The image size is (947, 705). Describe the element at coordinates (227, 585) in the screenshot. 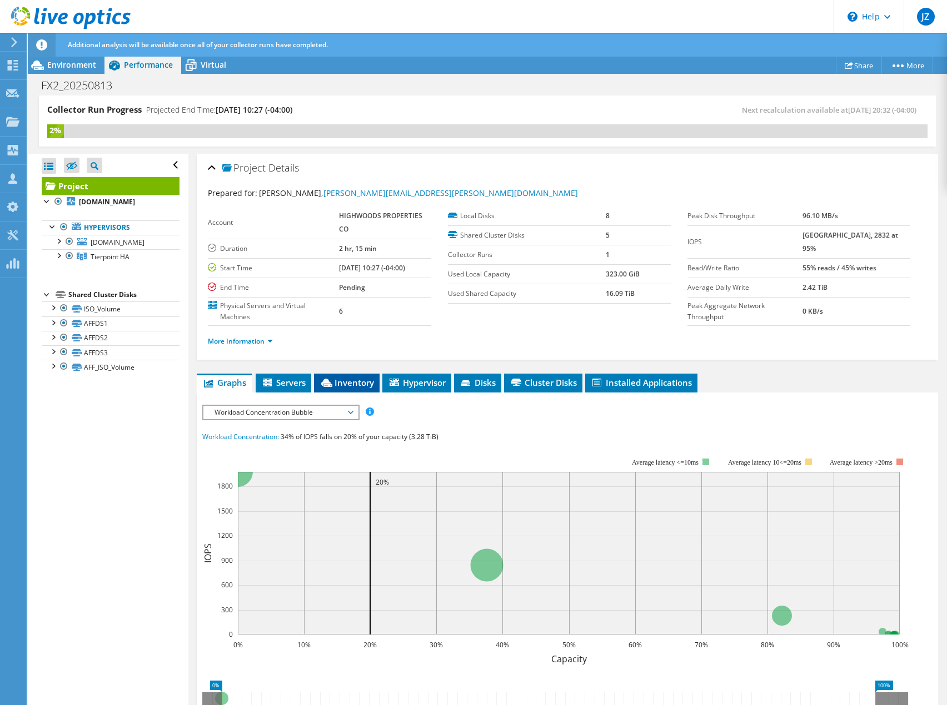

I see `text: 600` at that location.